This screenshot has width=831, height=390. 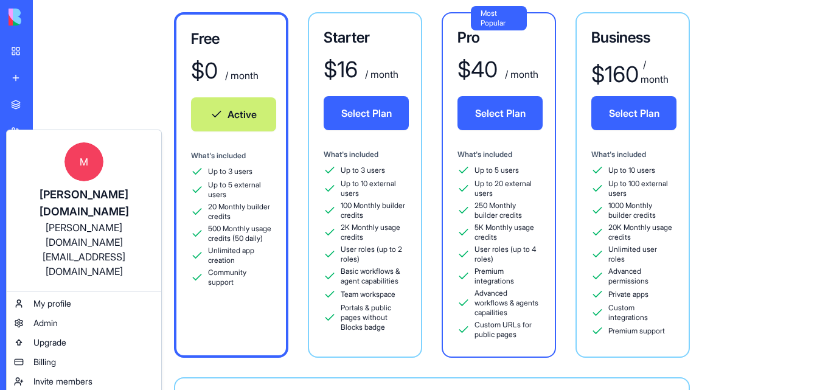 I want to click on a: Admin, so click(x=84, y=323).